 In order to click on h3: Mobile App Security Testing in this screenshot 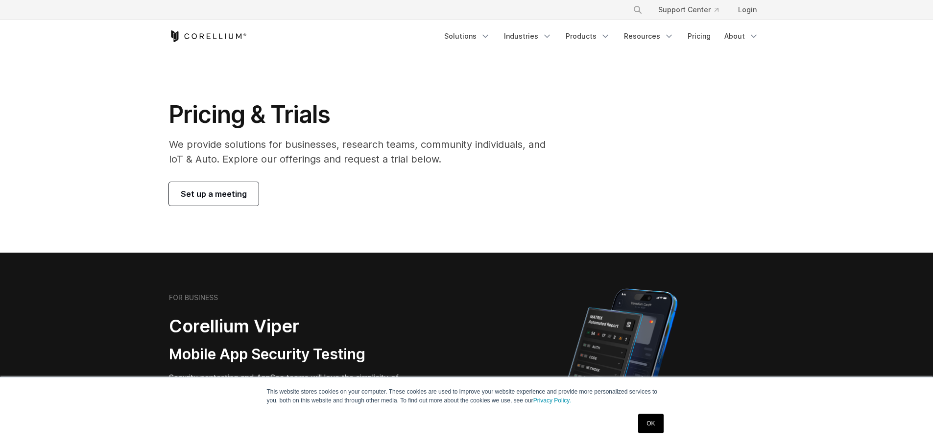, I will do `click(294, 355)`.